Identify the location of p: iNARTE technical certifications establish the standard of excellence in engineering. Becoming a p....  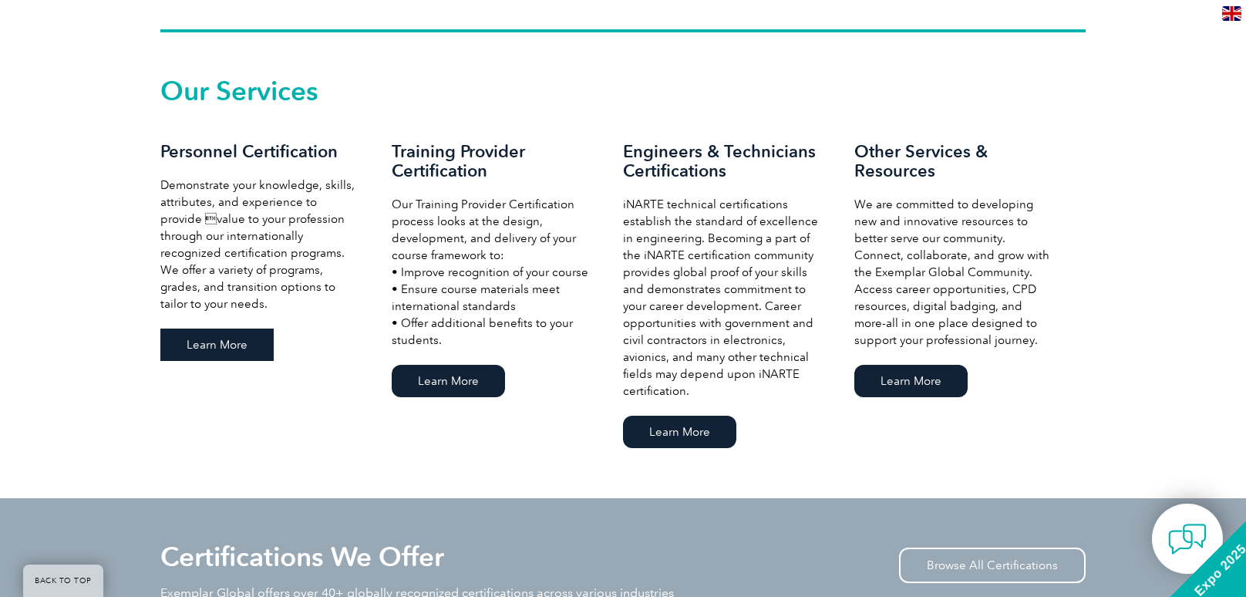
(723, 298).